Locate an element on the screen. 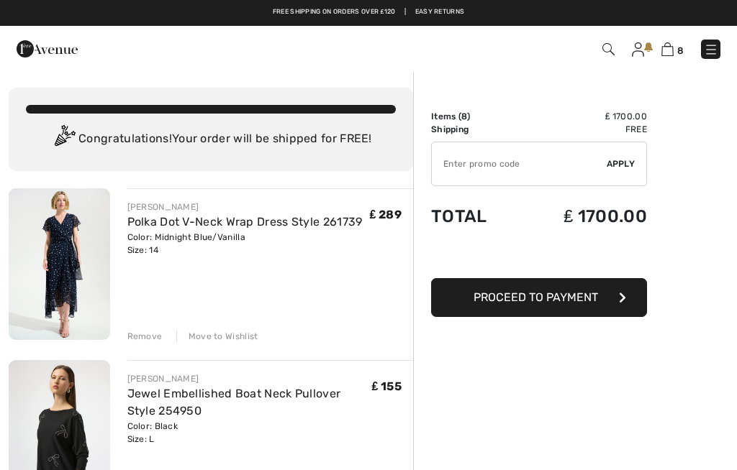  div: Remove is located at coordinates (145, 337).